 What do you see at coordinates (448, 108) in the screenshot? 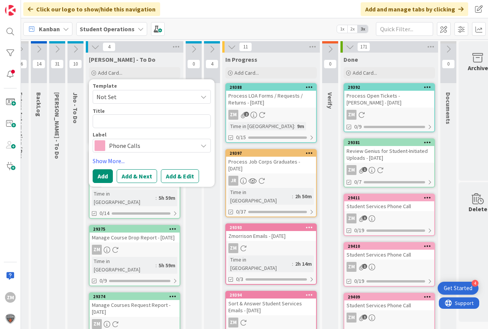
I see `span: Documents` at bounding box center [448, 108].